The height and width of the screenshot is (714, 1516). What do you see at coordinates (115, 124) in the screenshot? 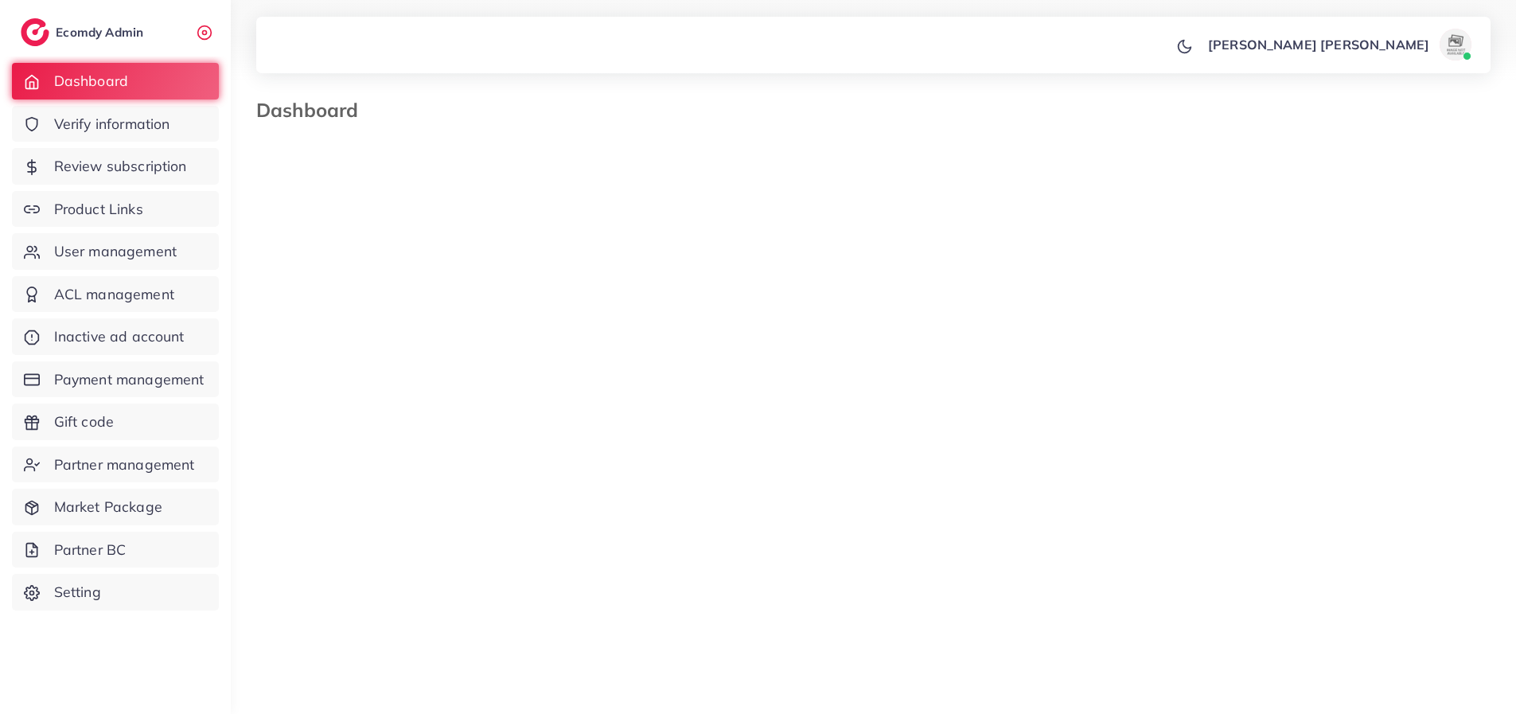
I see `a: Verify information` at bounding box center [115, 124].